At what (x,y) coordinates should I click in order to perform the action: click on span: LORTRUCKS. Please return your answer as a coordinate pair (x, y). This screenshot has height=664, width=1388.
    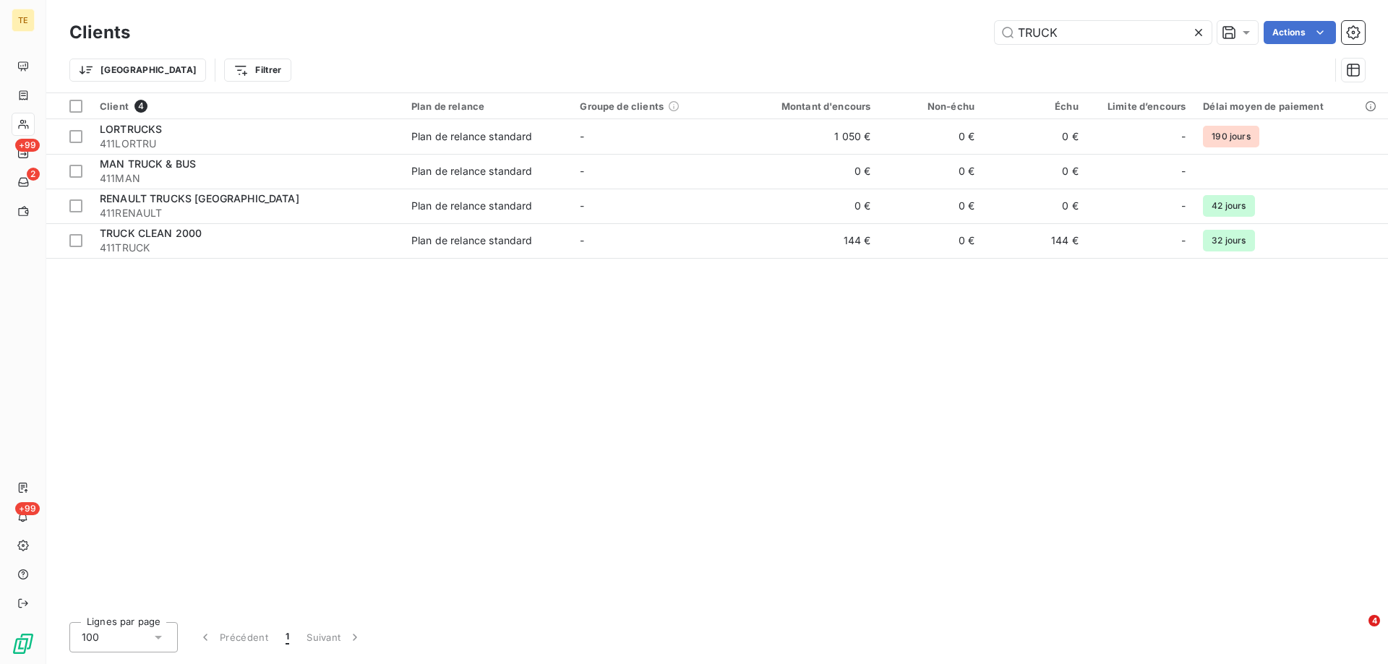
    Looking at the image, I should click on (131, 129).